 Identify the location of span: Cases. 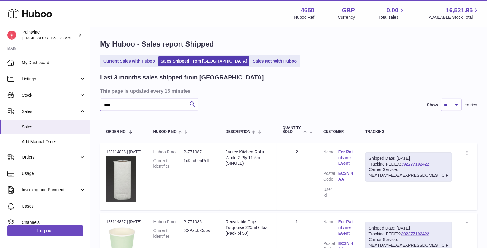
(54, 206).